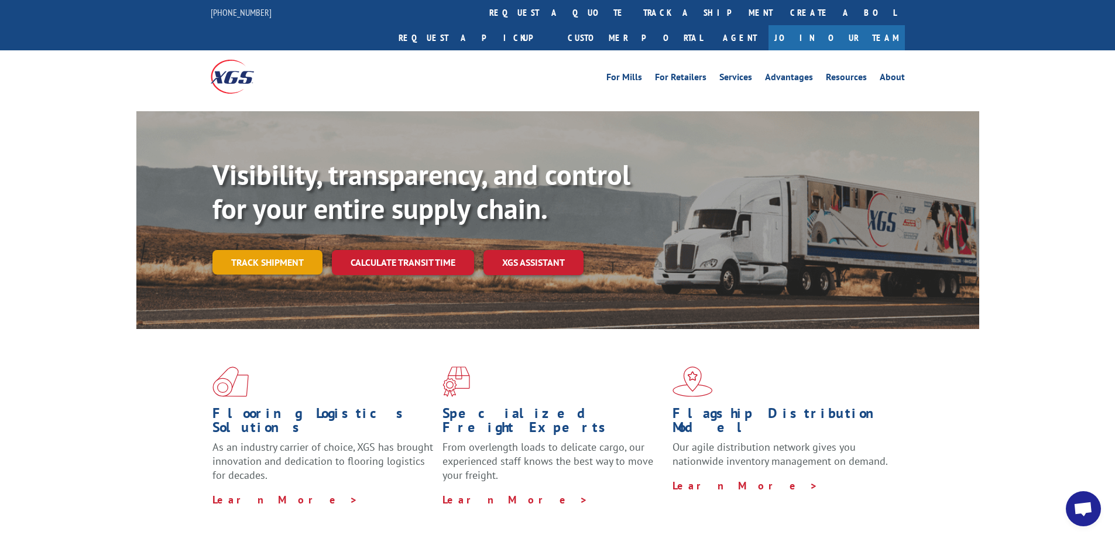  What do you see at coordinates (553, 423) in the screenshot?
I see `h1: Specialized Freight Experts` at bounding box center [553, 423].